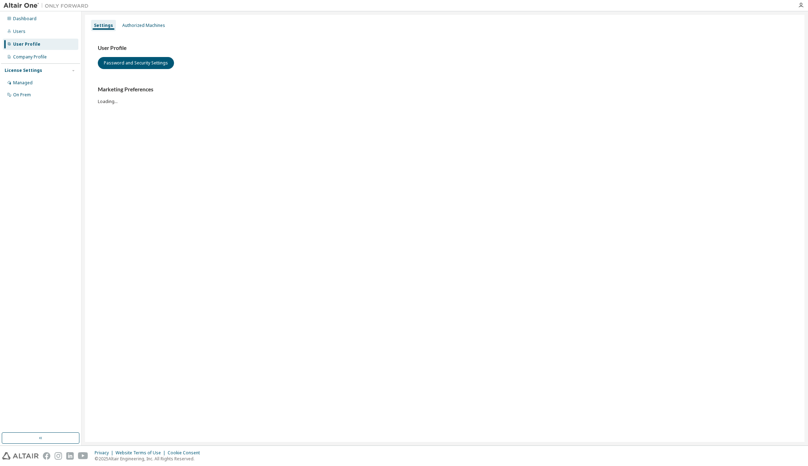  What do you see at coordinates (58, 456) in the screenshot?
I see `img: instagram.svg` at bounding box center [58, 456].